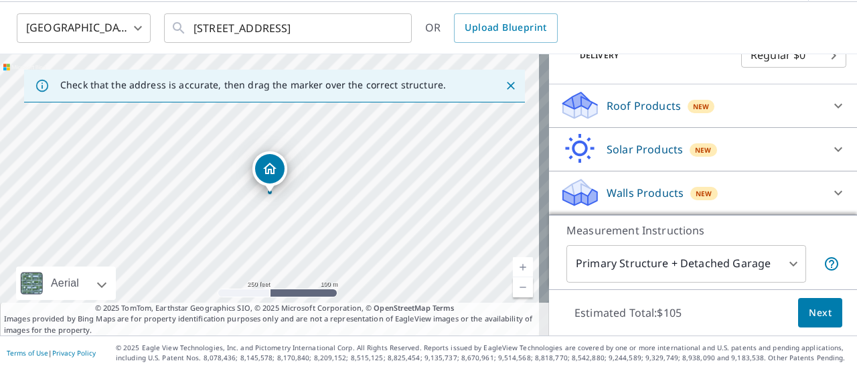 This screenshot has height=369, width=857. Describe the element at coordinates (820, 313) in the screenshot. I see `button: Next` at that location.